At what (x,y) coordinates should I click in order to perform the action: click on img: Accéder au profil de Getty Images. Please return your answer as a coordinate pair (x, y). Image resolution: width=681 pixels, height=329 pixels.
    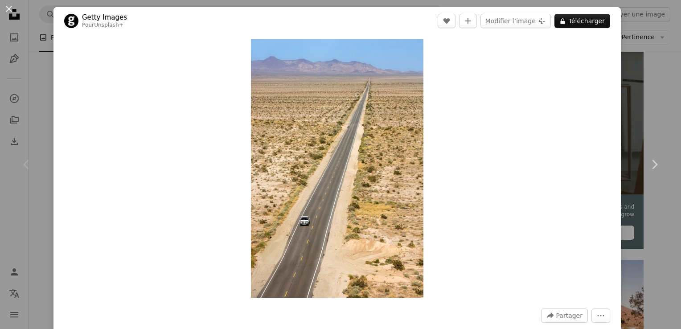
    Looking at the image, I should click on (71, 21).